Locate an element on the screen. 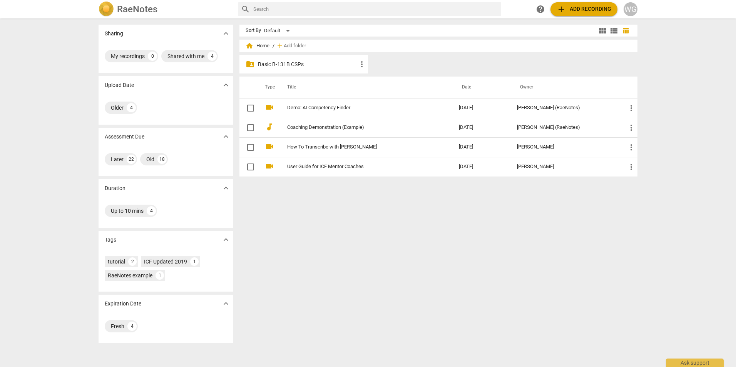  div: My recordings is located at coordinates (128, 56).